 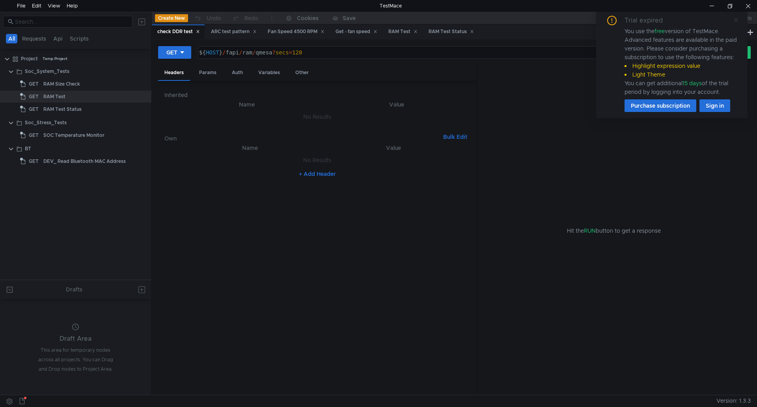 I want to click on li: Light Theme, so click(x=681, y=74).